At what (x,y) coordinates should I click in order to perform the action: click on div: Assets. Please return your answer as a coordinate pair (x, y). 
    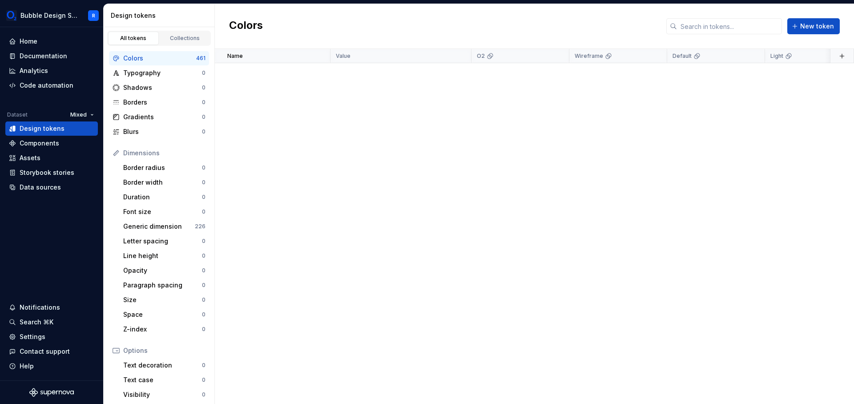
    Looking at the image, I should click on (30, 158).